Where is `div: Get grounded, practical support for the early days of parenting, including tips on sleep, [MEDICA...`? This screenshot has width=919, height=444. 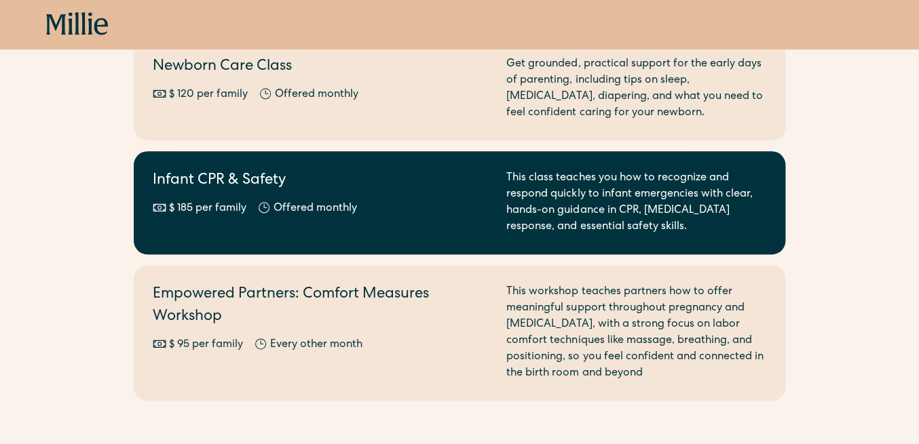
div: Get grounded, practical support for the early days of parenting, including tips on sleep, [MEDICA... is located at coordinates (636, 89).